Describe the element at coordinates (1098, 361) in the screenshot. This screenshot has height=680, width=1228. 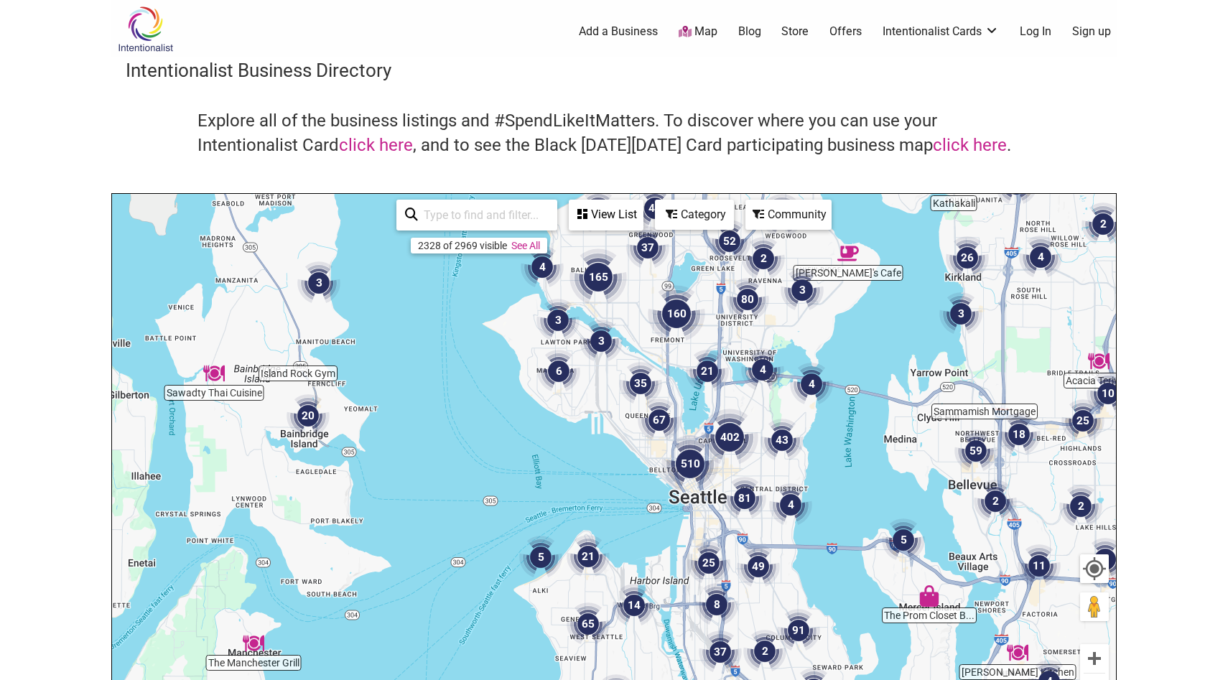
I see `div: Acacia Teriyaki` at that location.